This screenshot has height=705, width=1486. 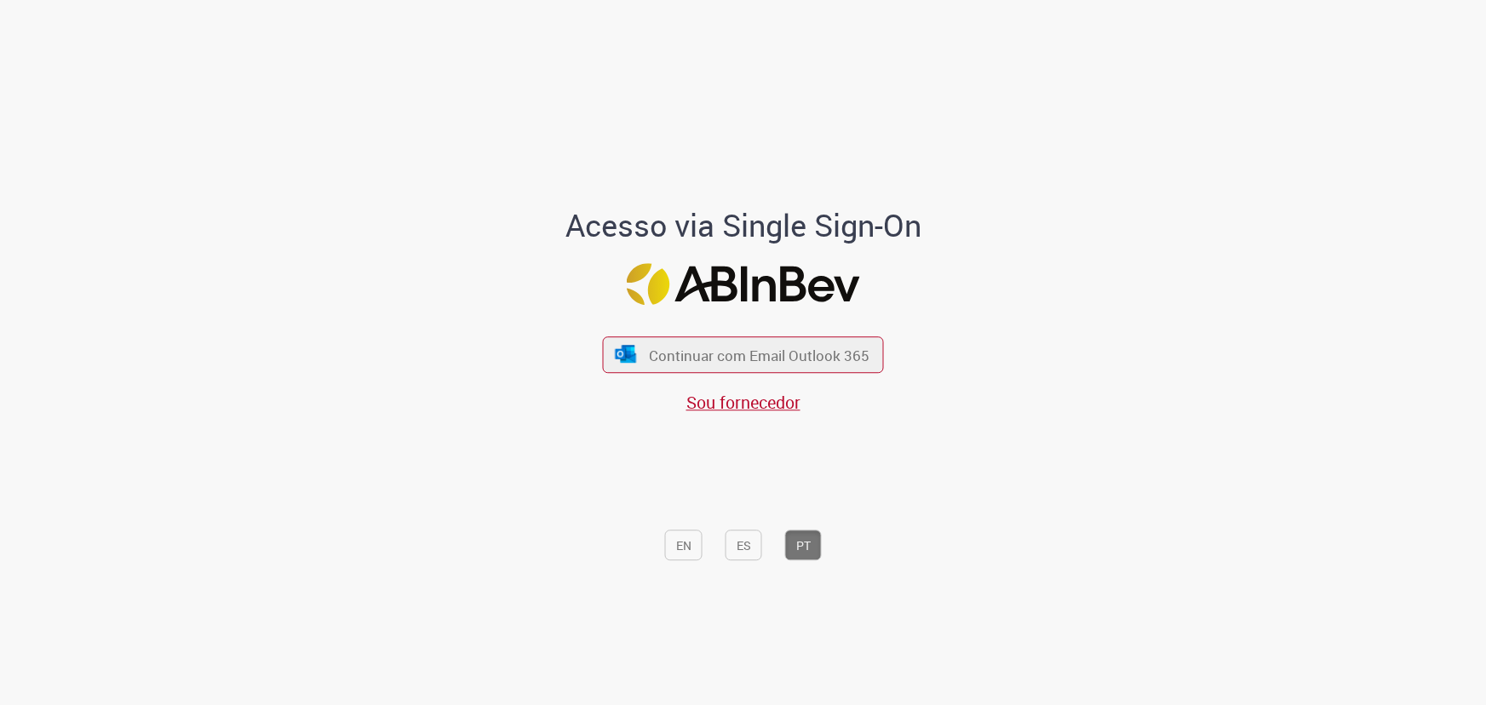 I want to click on button: PT, so click(x=803, y=545).